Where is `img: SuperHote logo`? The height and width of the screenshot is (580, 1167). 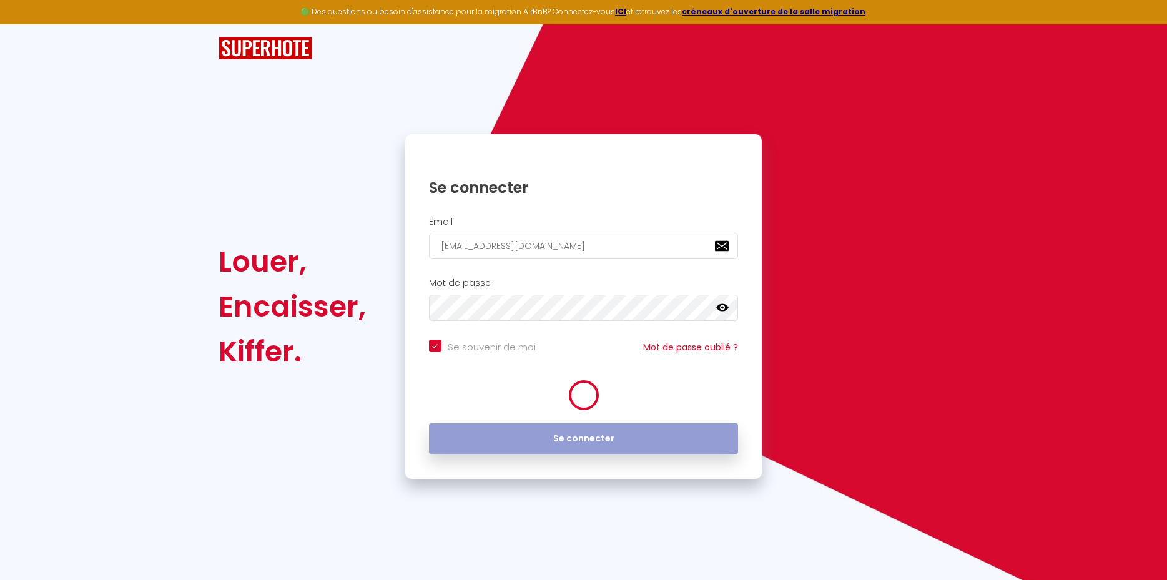
img: SuperHote logo is located at coordinates (265, 48).